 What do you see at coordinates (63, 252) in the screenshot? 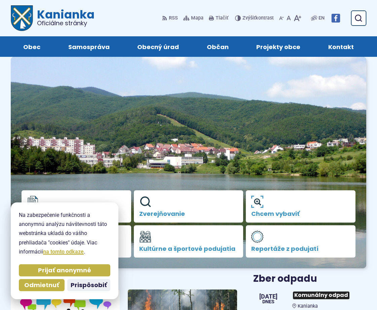
I see `a: na tomto odkaze` at bounding box center [63, 252].